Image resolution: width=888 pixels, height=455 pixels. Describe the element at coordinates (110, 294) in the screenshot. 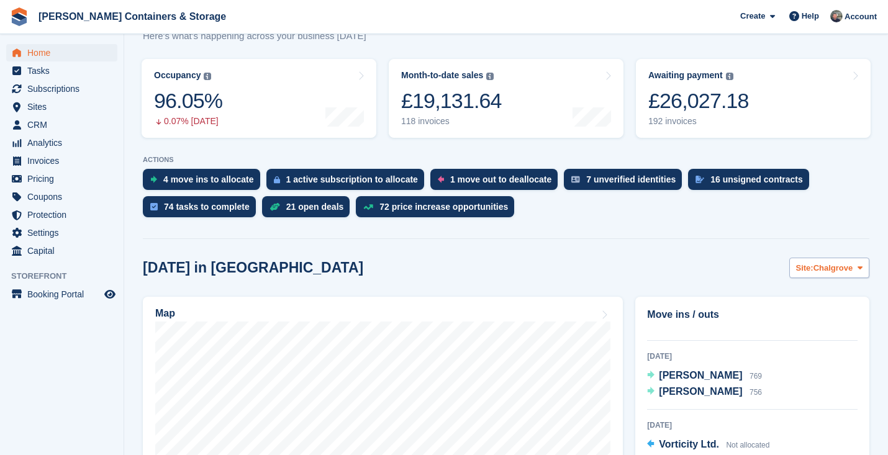

I see `a: Preview store` at that location.